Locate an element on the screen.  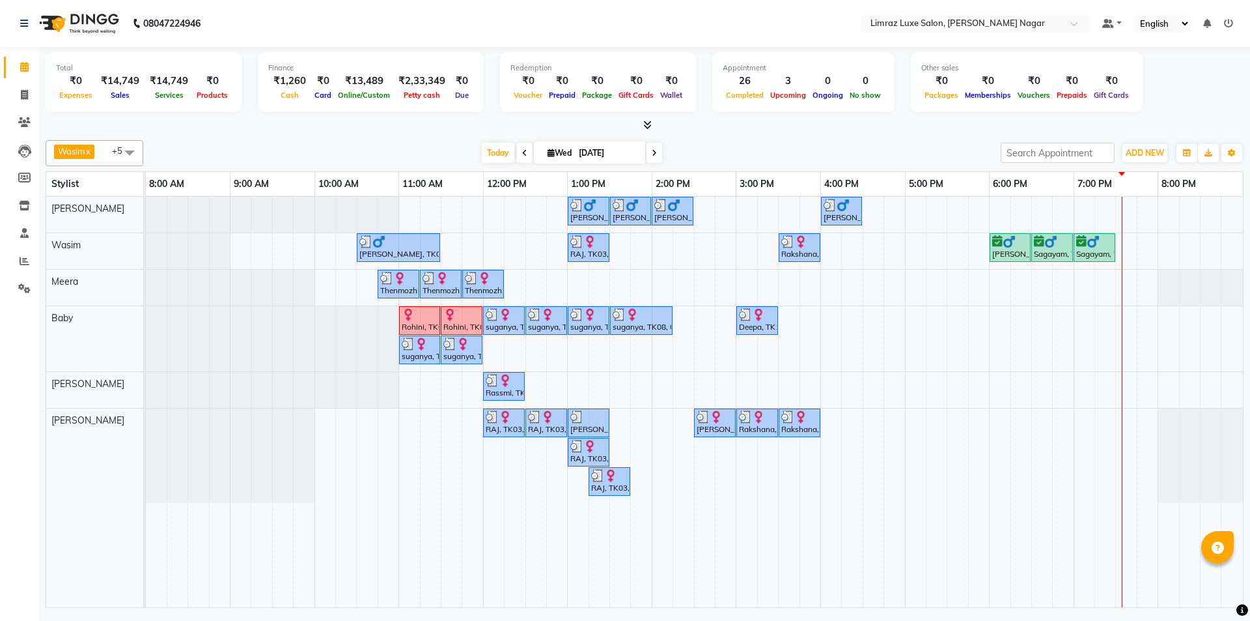
button: ADD NEW is located at coordinates (1145, 153).